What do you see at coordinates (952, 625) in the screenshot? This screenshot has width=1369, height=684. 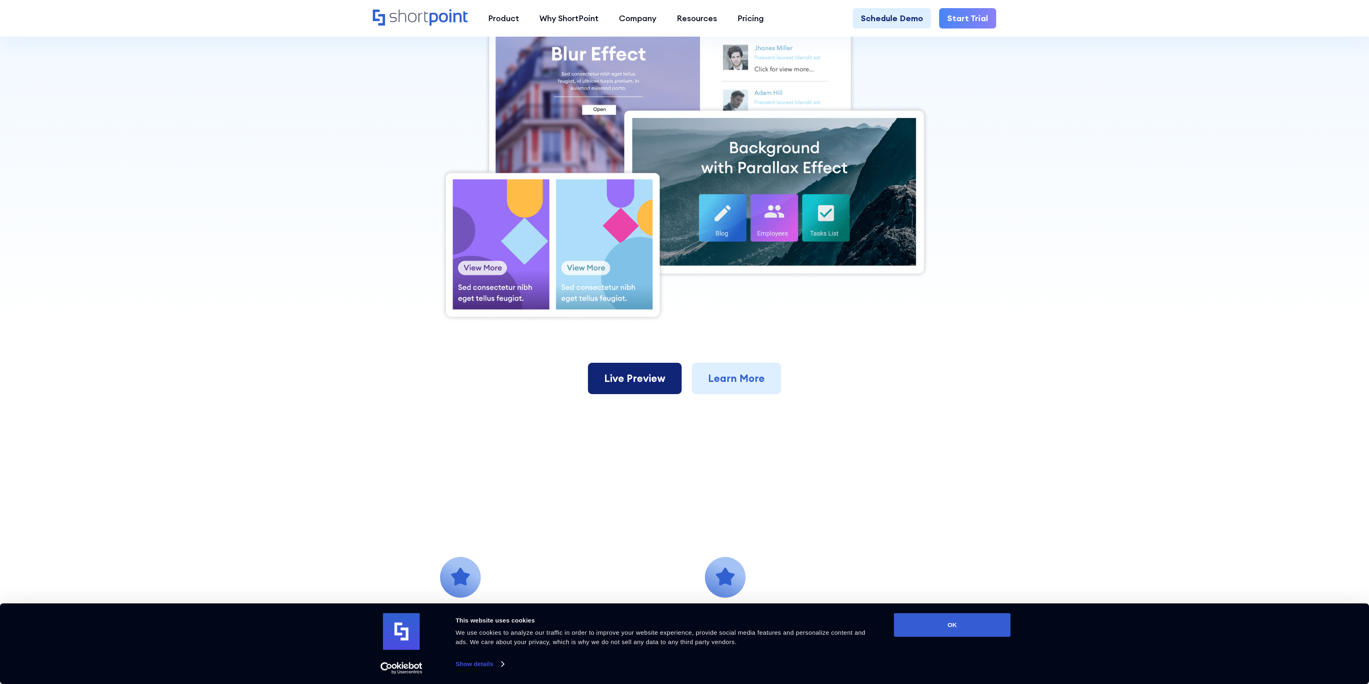 I see `button: OK` at bounding box center [952, 625].